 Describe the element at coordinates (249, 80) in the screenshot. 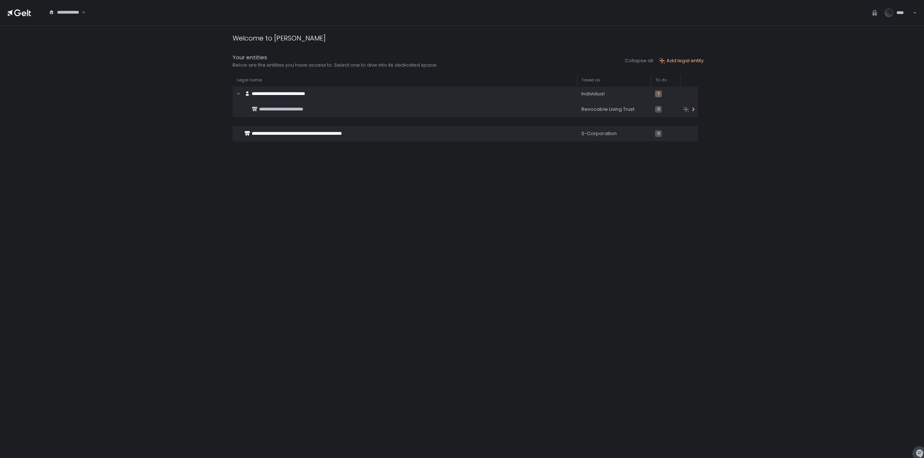

I see `span: Legal name` at that location.